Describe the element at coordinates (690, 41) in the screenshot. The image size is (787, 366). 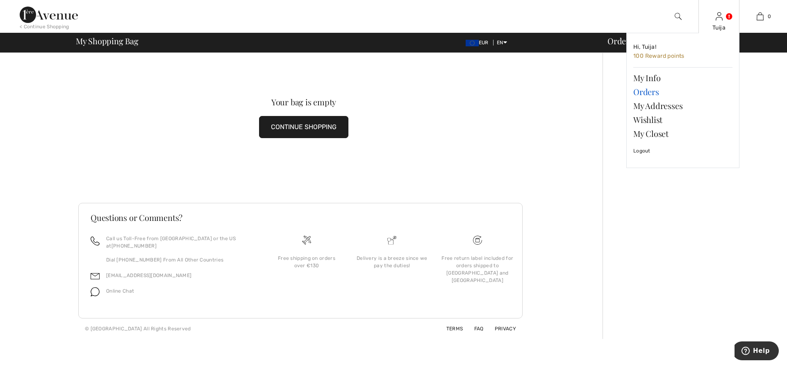
I see `div: Order Summary` at that location.